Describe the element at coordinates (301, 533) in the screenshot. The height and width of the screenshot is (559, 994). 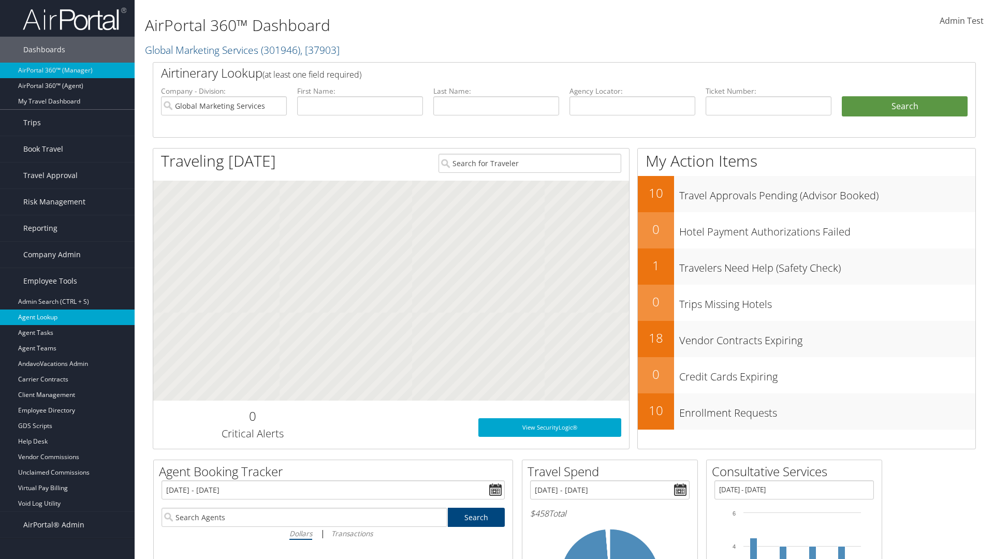
I see `i: Dollars` at that location.